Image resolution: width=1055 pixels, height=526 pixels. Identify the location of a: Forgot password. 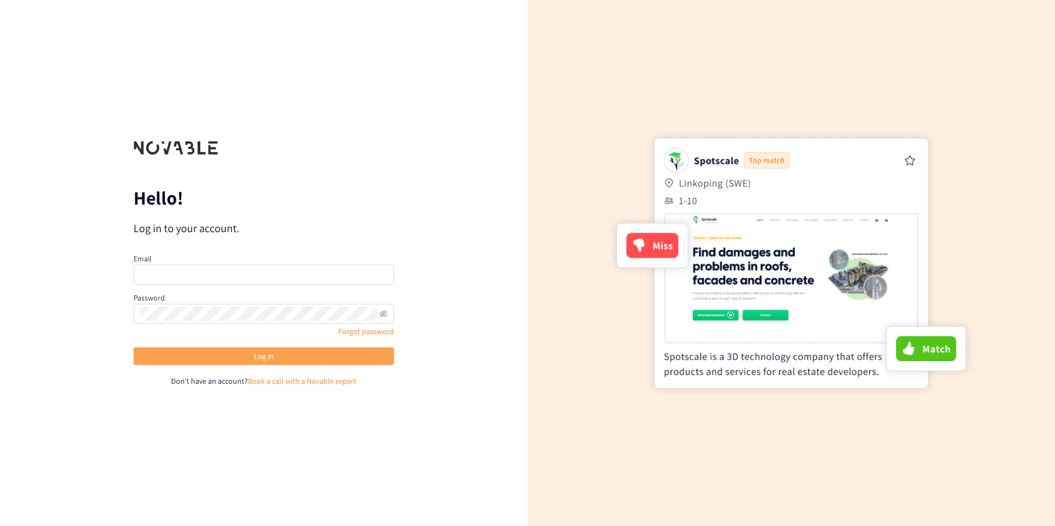
(366, 332).